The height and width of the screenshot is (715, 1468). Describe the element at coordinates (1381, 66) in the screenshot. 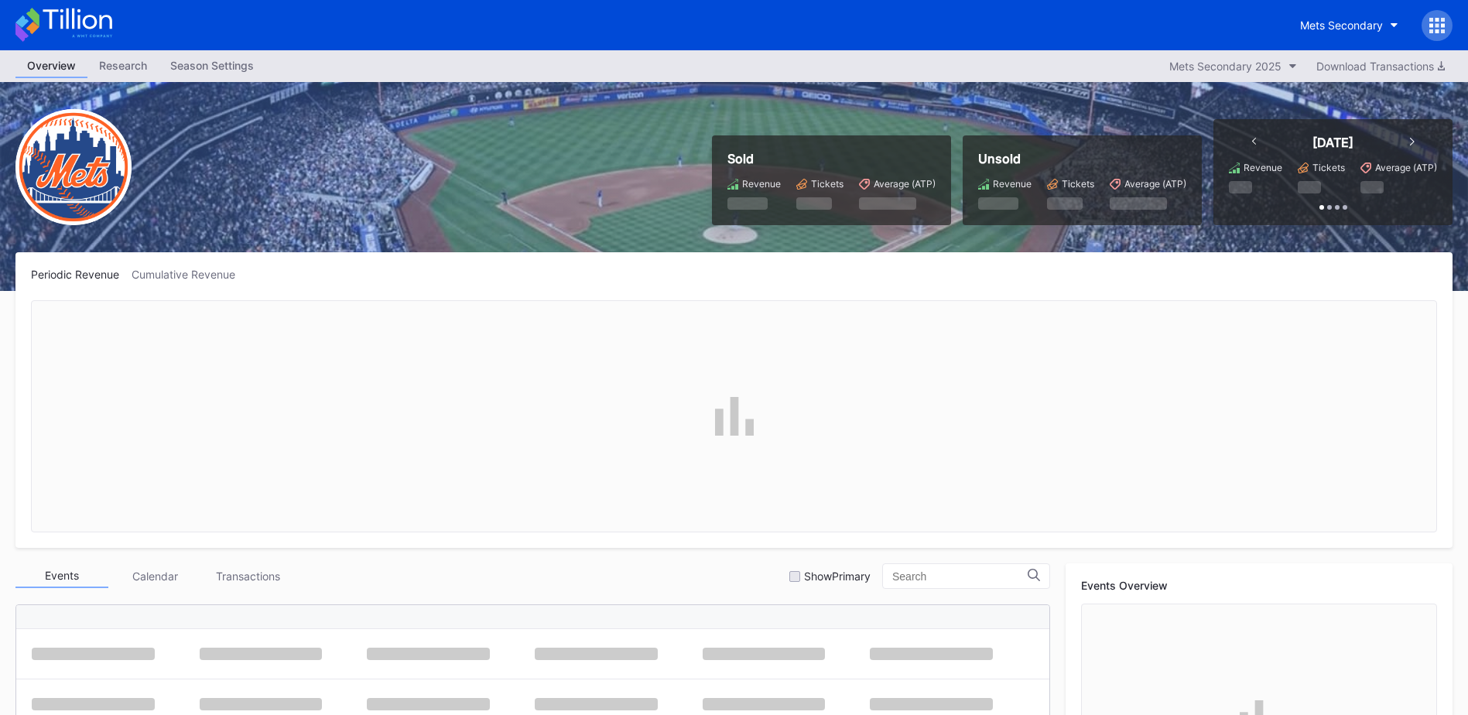

I see `button: Download Transactions` at that location.